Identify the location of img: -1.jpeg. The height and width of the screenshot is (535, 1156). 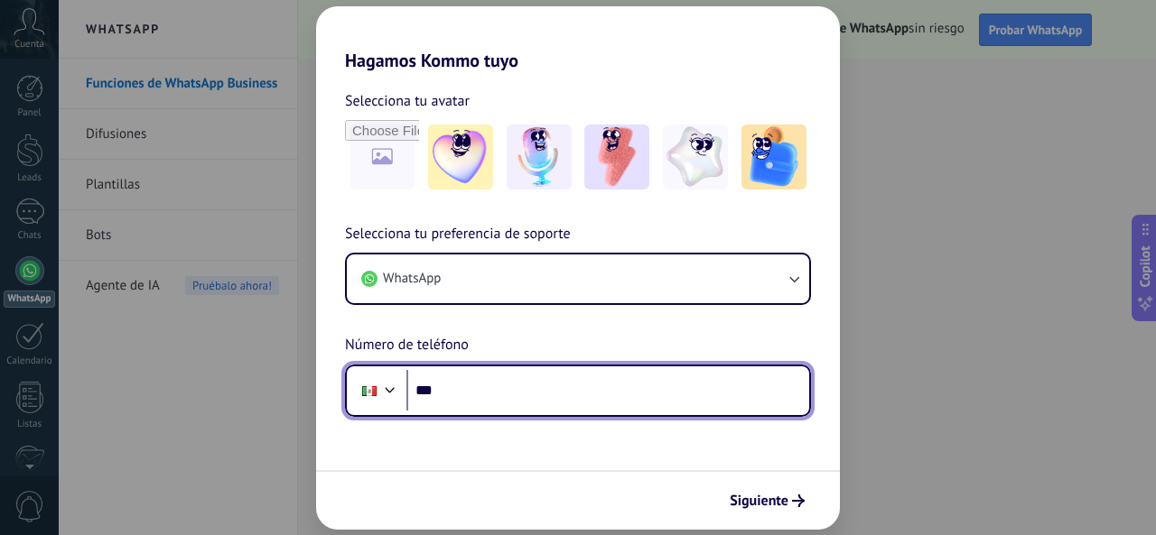
(460, 157).